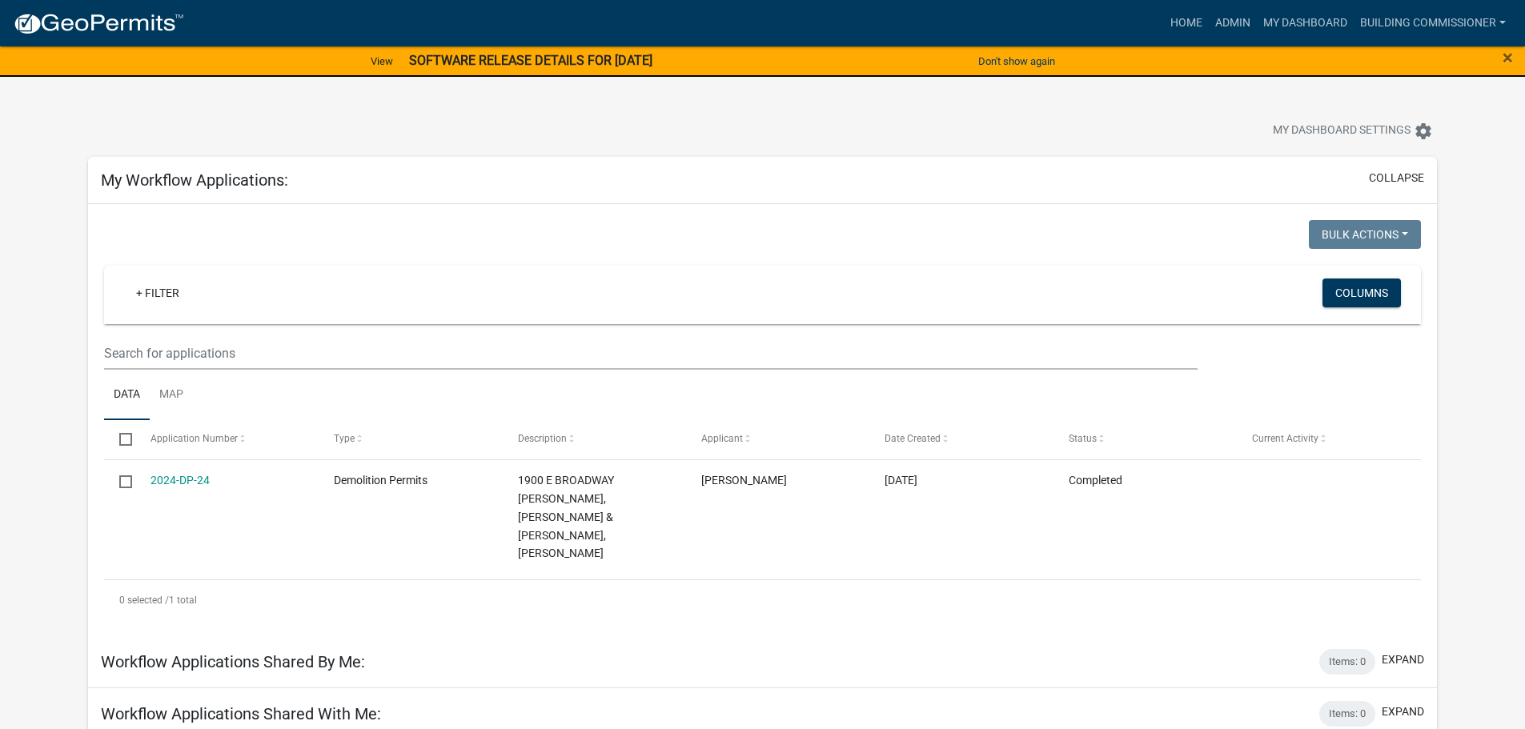 Image resolution: width=1525 pixels, height=729 pixels. What do you see at coordinates (194, 180) in the screenshot?
I see `h5: My Workflow Applications:` at bounding box center [194, 180].